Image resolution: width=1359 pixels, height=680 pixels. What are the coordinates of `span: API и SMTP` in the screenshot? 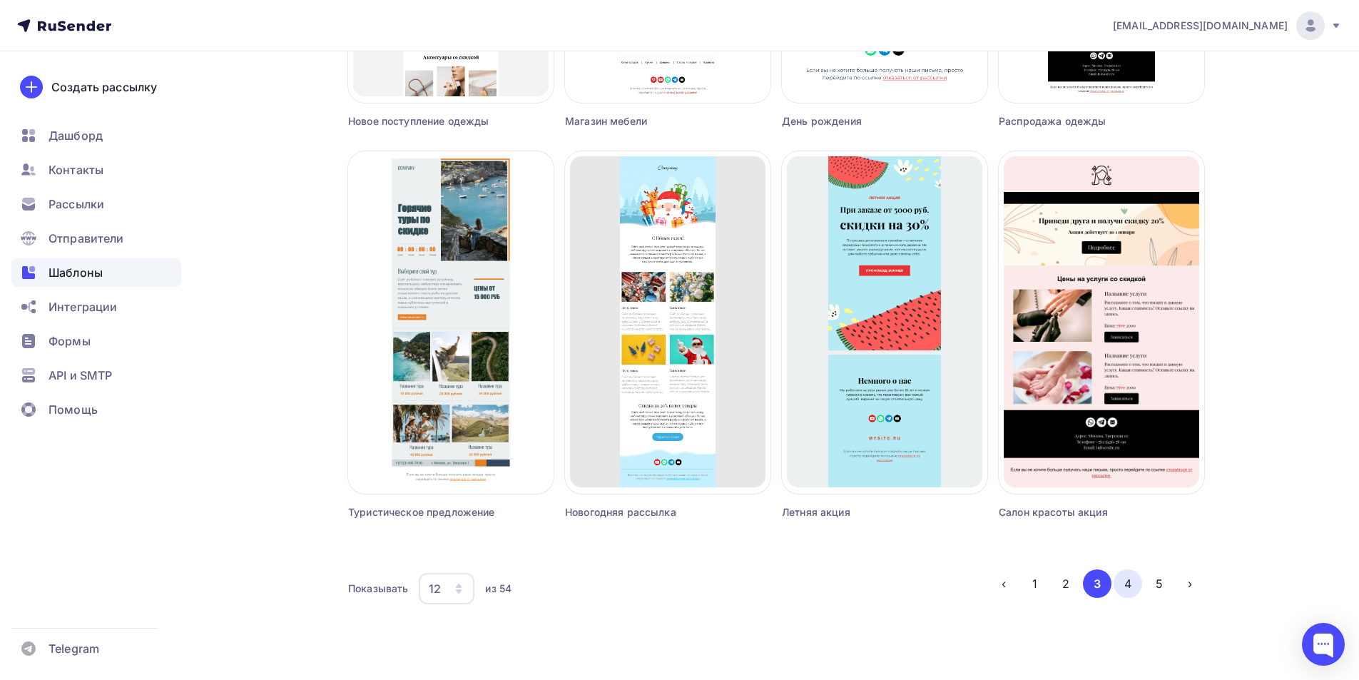 It's located at (80, 375).